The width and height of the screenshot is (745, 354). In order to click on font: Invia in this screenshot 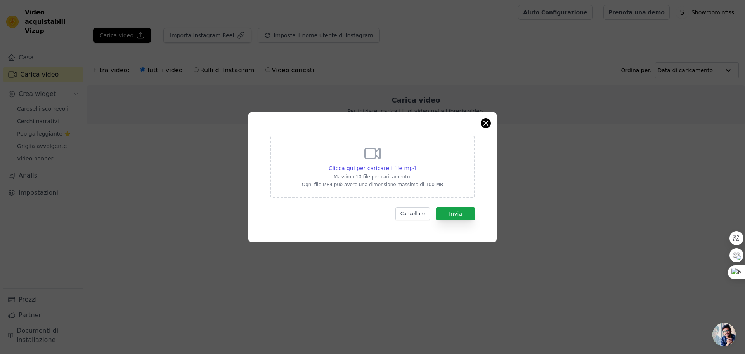, I will do `click(456, 214)`.